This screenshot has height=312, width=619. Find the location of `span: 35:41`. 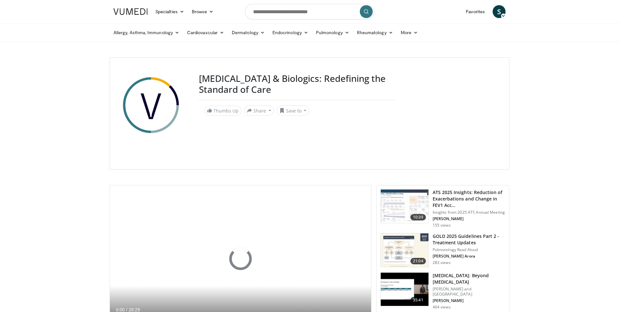

span: 35:41 is located at coordinates (418, 300).